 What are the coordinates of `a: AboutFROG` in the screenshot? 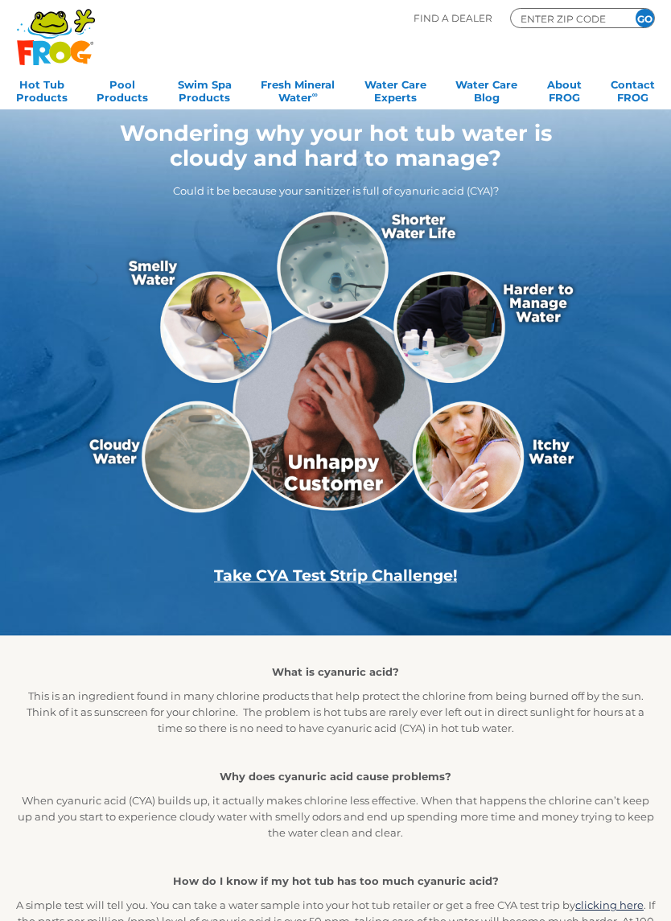 It's located at (564, 89).